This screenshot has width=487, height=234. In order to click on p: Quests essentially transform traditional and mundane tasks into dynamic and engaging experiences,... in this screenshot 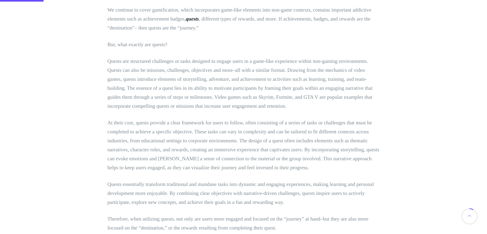, I will do `click(244, 193)`.